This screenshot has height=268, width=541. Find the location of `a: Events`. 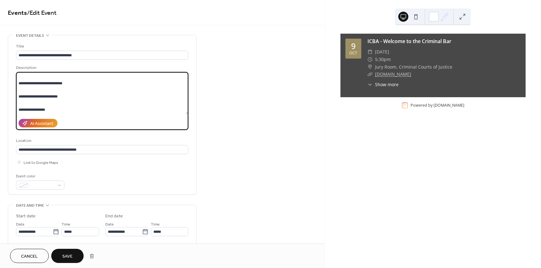

a: Events is located at coordinates (17, 13).